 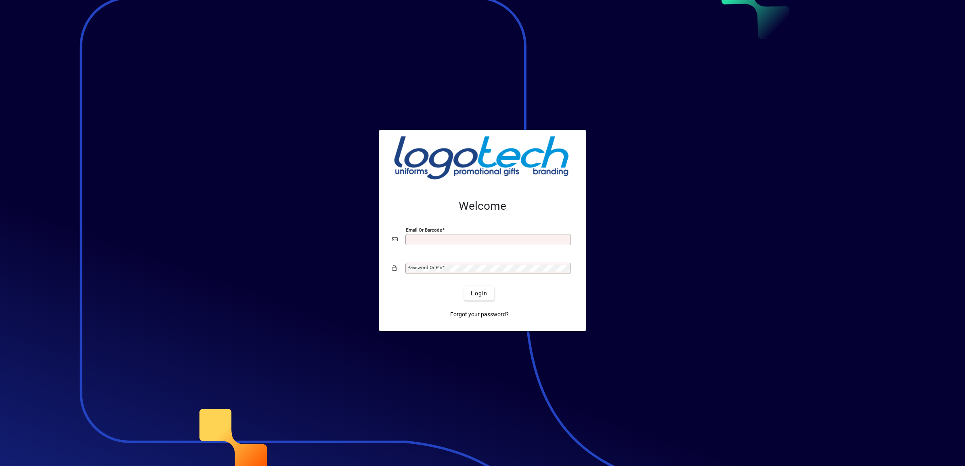 What do you see at coordinates (479, 294) in the screenshot?
I see `span: Login` at bounding box center [479, 294].